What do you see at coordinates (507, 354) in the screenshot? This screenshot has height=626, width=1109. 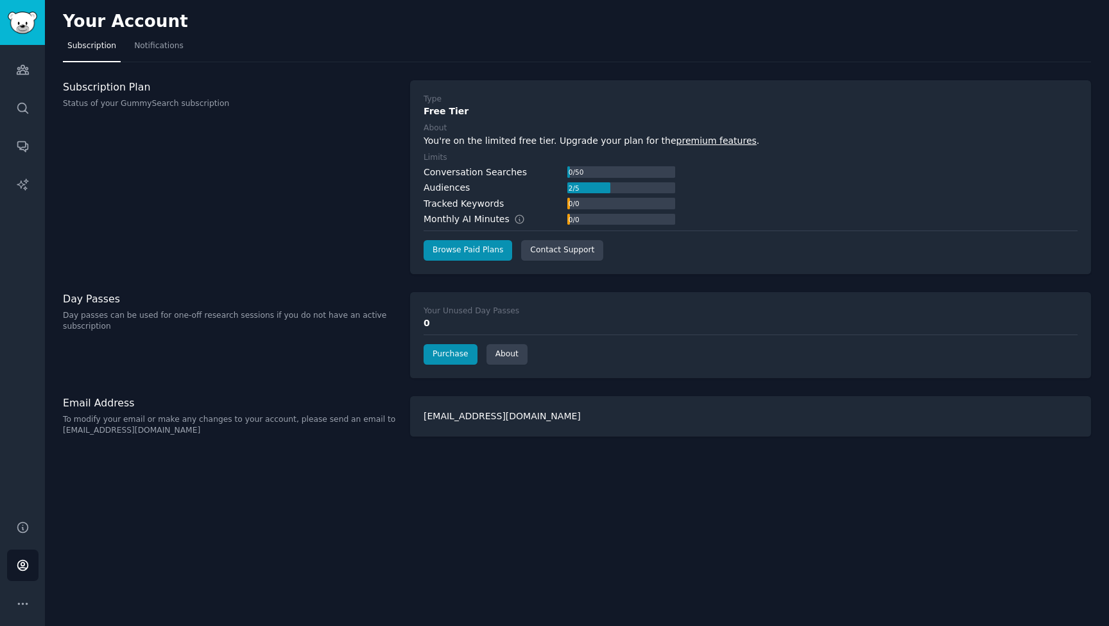 I see `a: About` at bounding box center [507, 354].